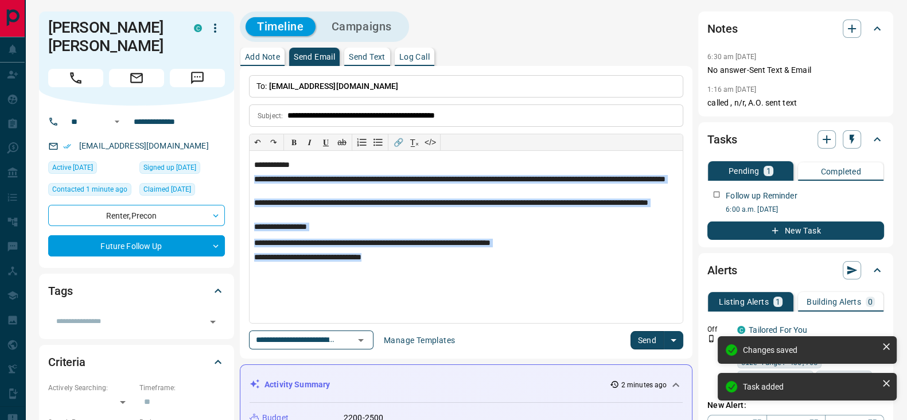 The image size is (907, 420). Describe the element at coordinates (67, 146) in the screenshot. I see `svg: Email Verified` at that location.